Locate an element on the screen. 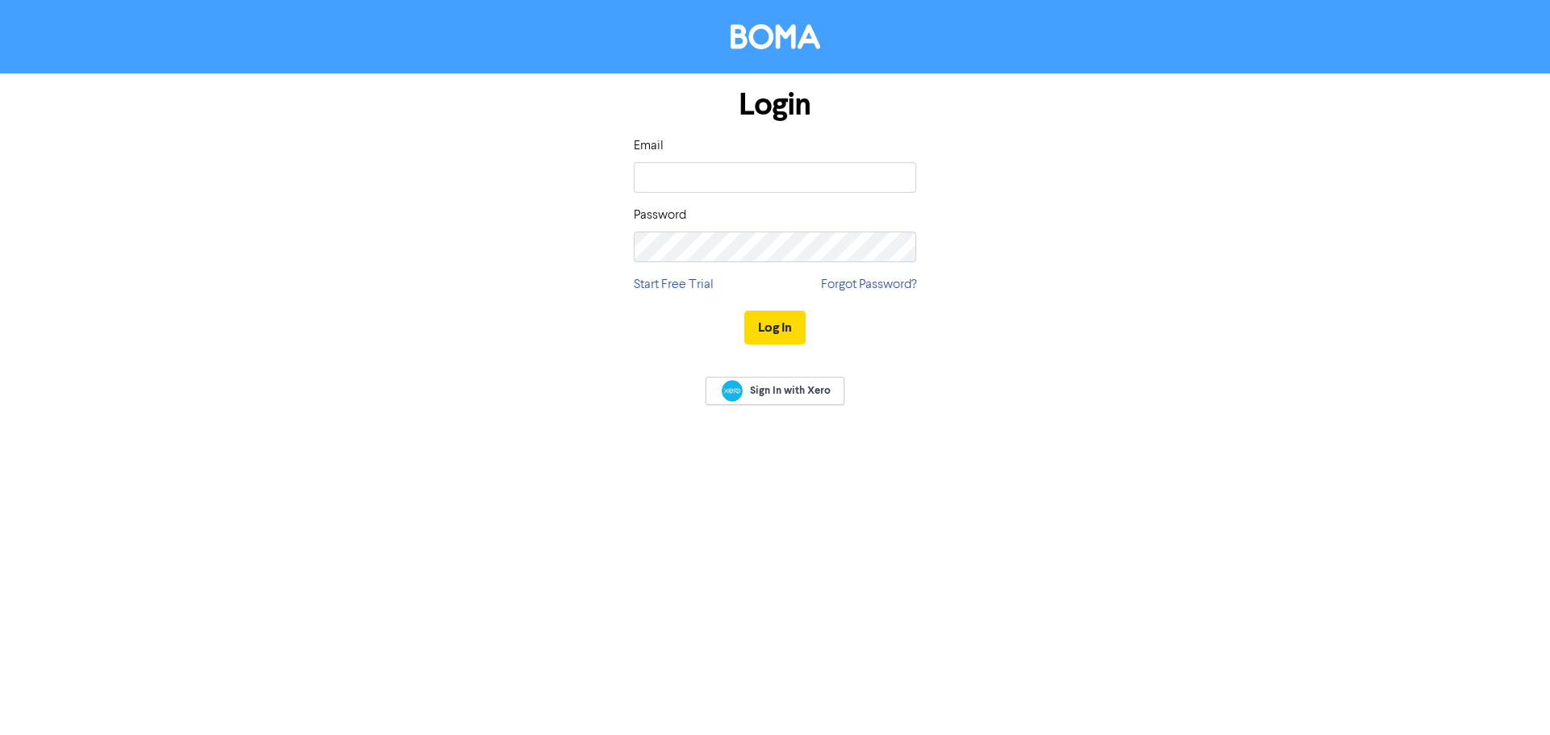 The width and height of the screenshot is (1550, 735). h1: Login is located at coordinates (775, 105).